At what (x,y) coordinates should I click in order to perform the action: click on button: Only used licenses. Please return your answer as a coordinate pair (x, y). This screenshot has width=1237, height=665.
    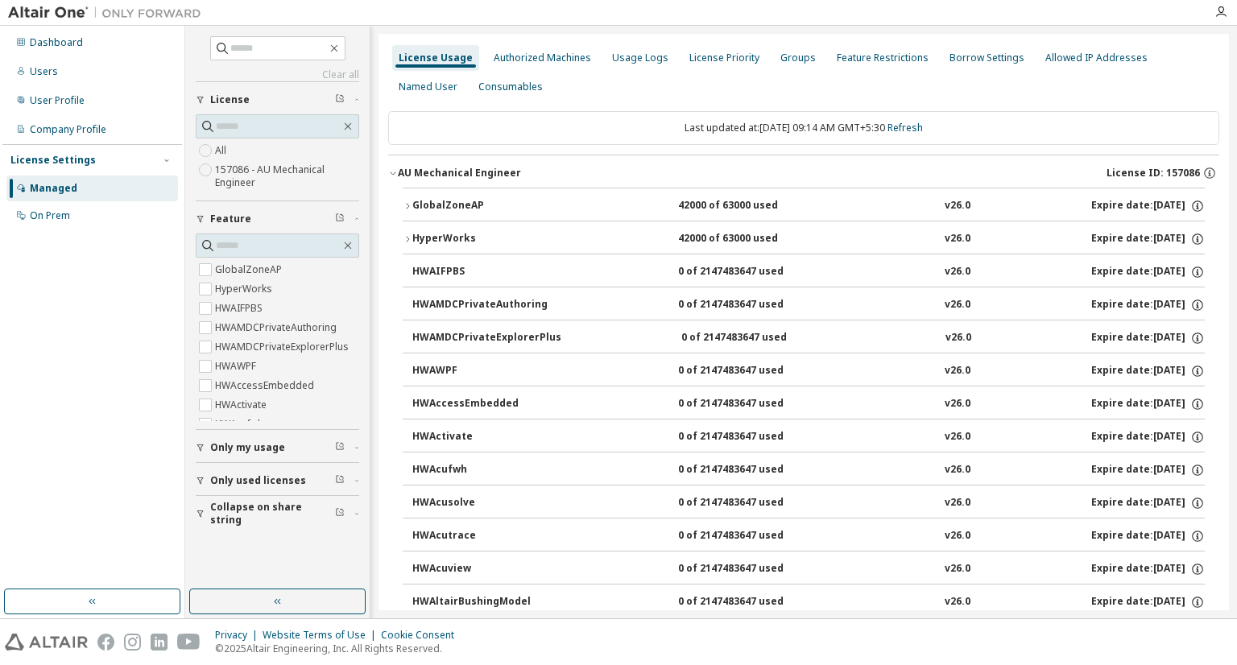
    Looking at the image, I should click on (277, 481).